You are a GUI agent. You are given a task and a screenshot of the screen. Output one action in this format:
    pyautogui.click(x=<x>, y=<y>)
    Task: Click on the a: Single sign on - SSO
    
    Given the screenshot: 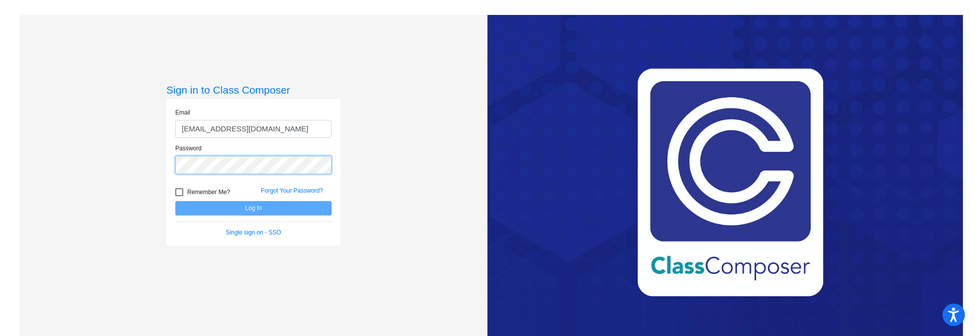 What is the action you would take?
    pyautogui.click(x=253, y=233)
    